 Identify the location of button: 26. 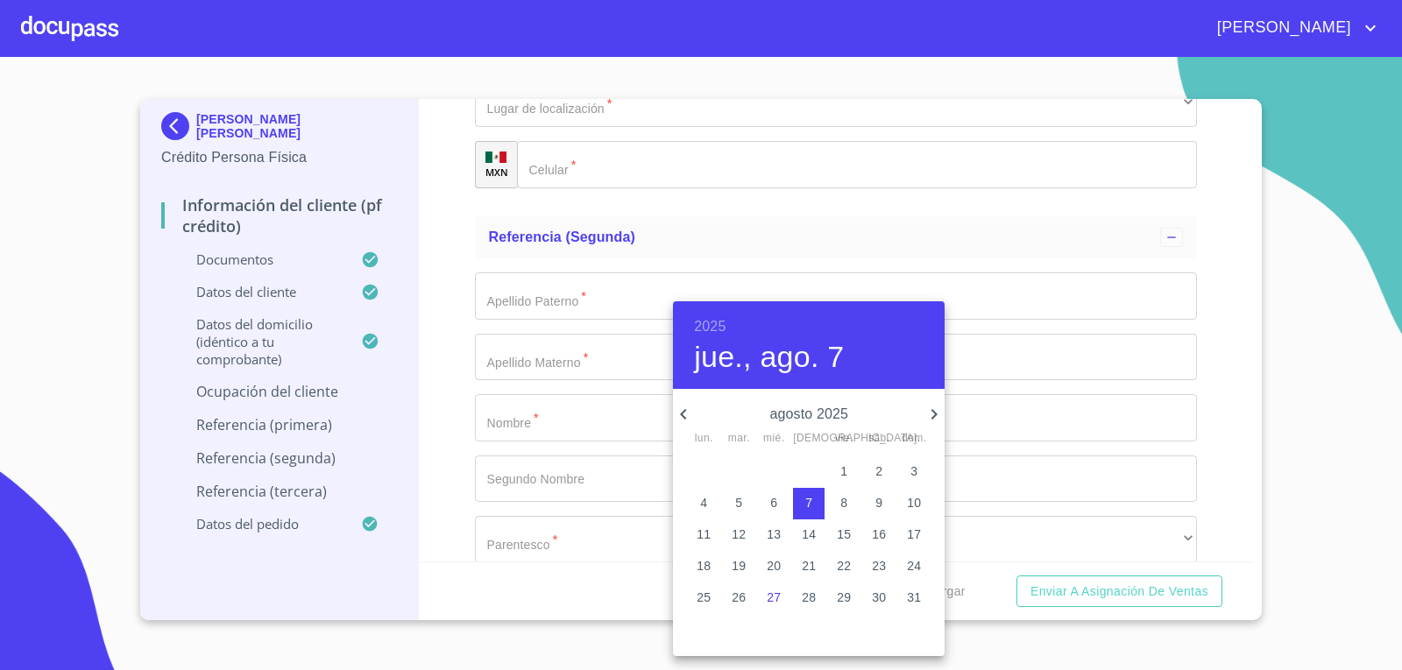
(739, 599).